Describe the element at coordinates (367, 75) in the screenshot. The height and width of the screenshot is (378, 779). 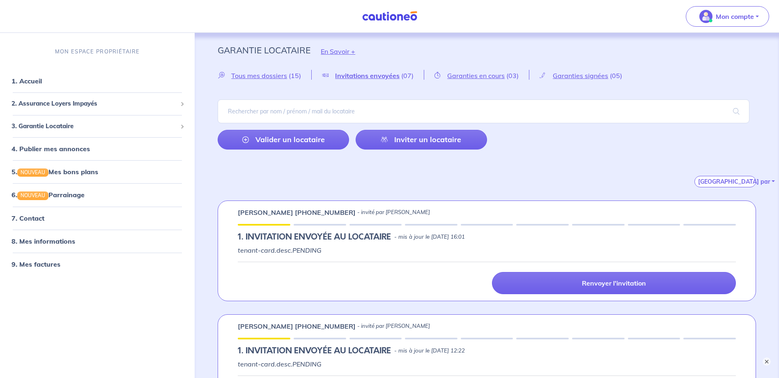
I see `a: Invitations envoyées(07)` at that location.